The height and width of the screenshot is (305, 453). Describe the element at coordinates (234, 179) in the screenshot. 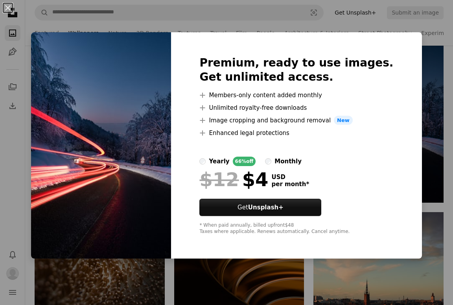

I see `div: $4` at that location.